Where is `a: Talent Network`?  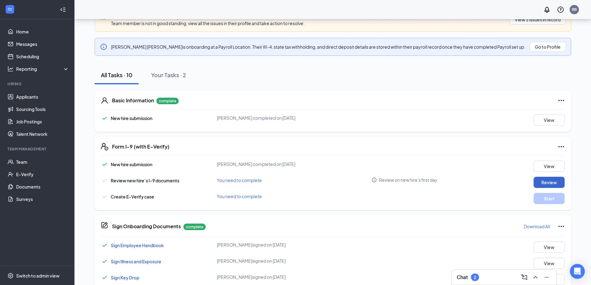 a: Talent Network is located at coordinates (43, 134).